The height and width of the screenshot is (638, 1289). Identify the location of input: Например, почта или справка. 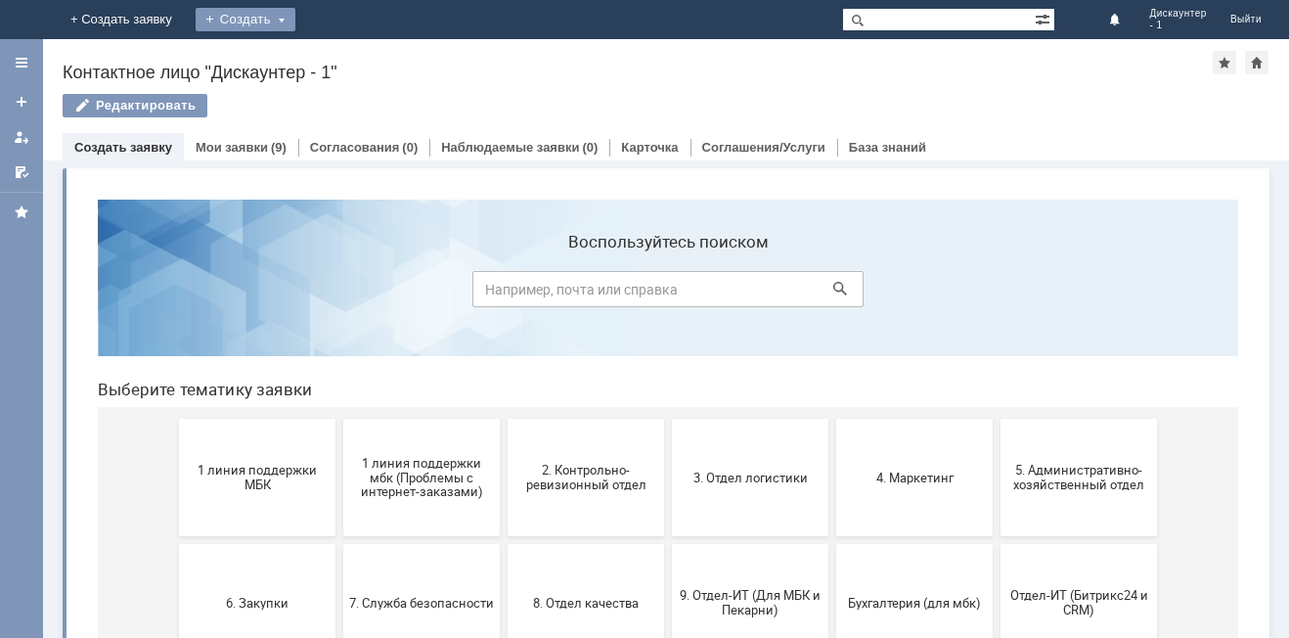
(586, 105).